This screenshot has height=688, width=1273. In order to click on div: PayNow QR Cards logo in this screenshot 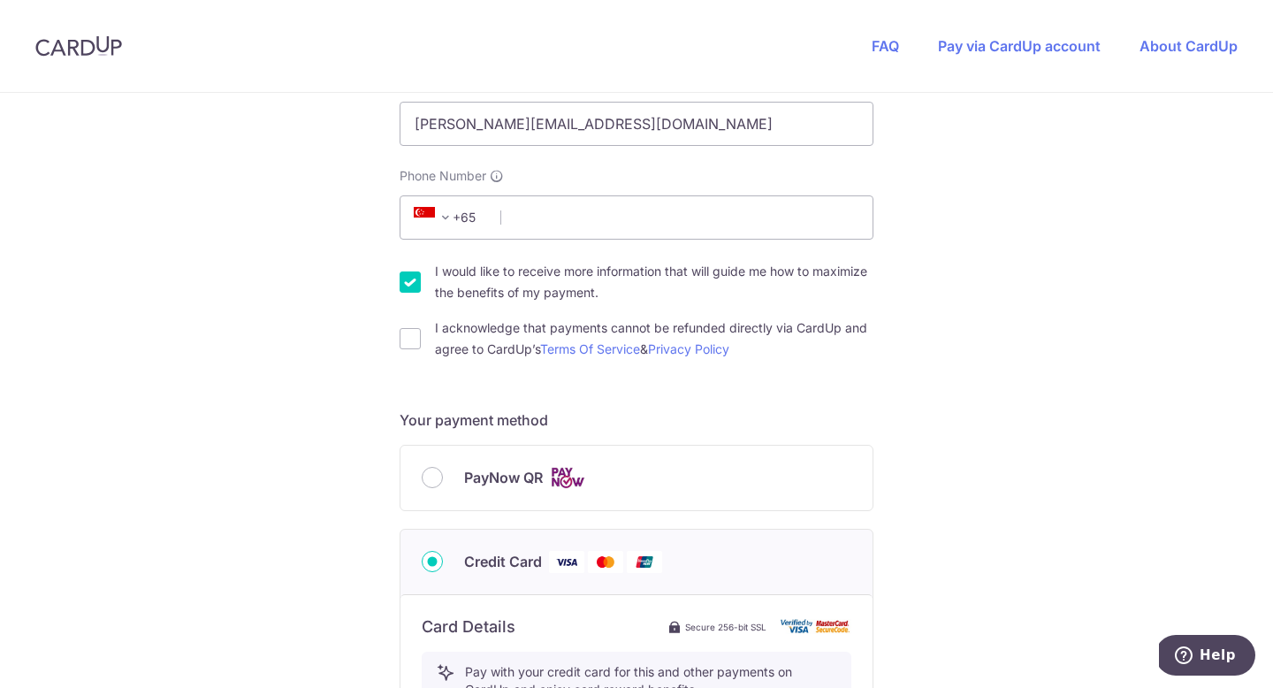, I will do `click(637, 477)`.